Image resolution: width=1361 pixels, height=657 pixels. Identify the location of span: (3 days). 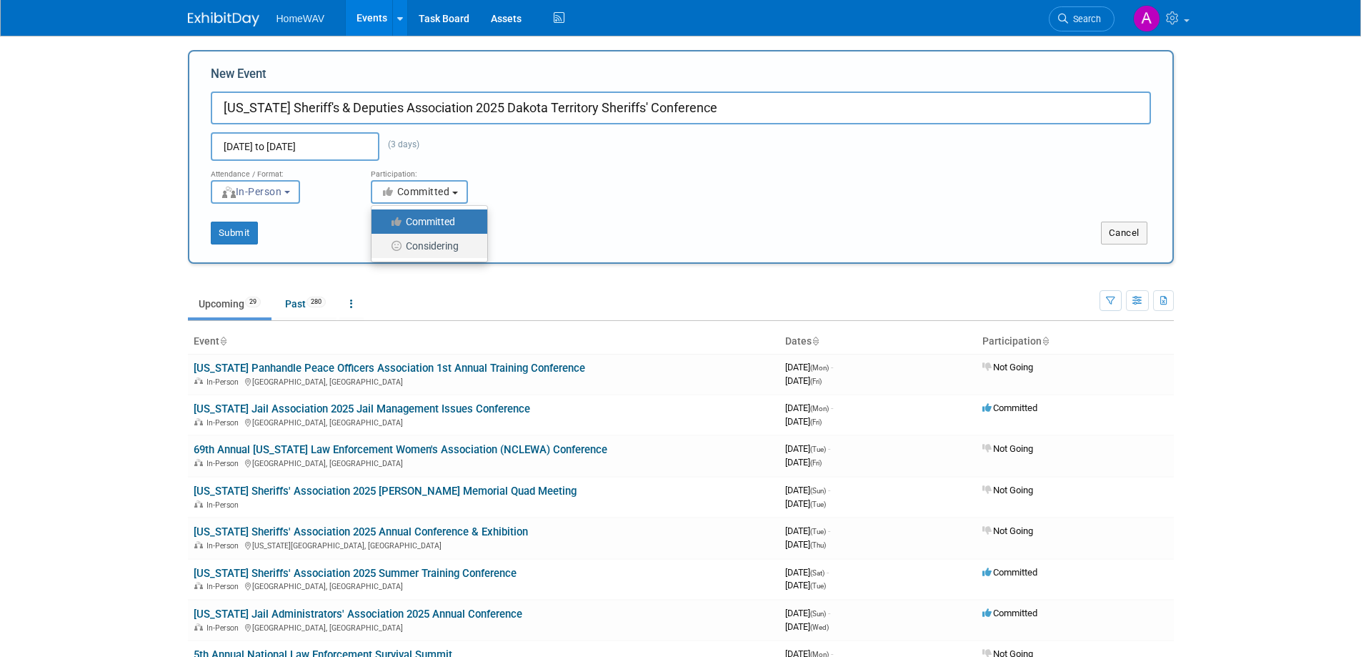
(399, 144).